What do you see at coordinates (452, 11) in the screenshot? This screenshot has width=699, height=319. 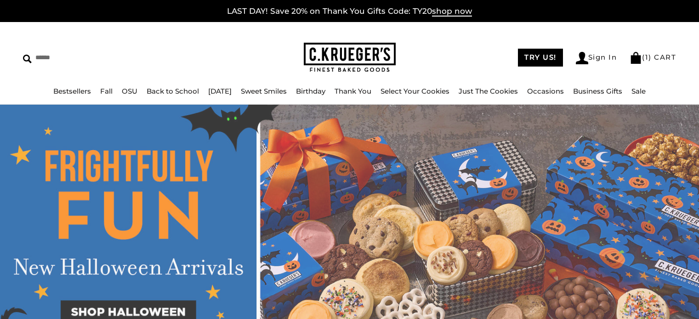 I see `span: shop now` at bounding box center [452, 11].